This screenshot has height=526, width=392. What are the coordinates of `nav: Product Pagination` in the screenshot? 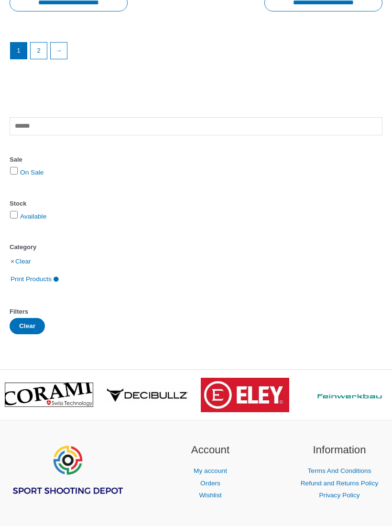 It's located at (196, 53).